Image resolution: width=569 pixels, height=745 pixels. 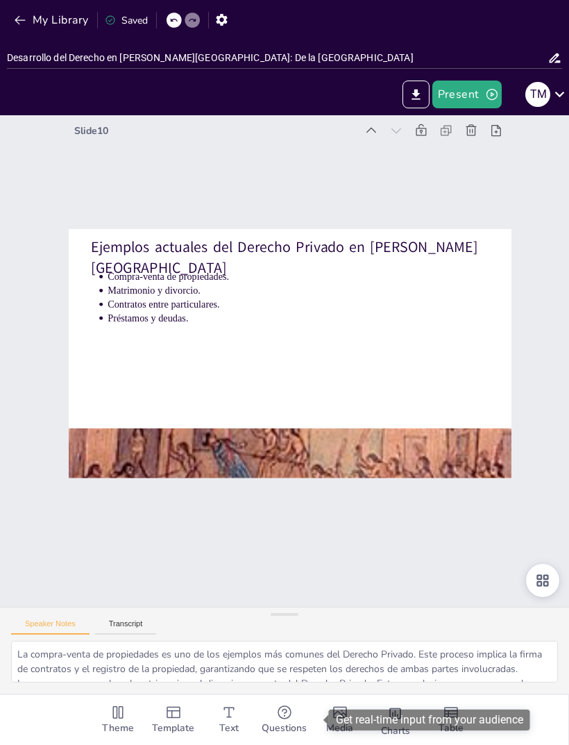 I want to click on p: Compra-venta de propiedades., so click(x=299, y=277).